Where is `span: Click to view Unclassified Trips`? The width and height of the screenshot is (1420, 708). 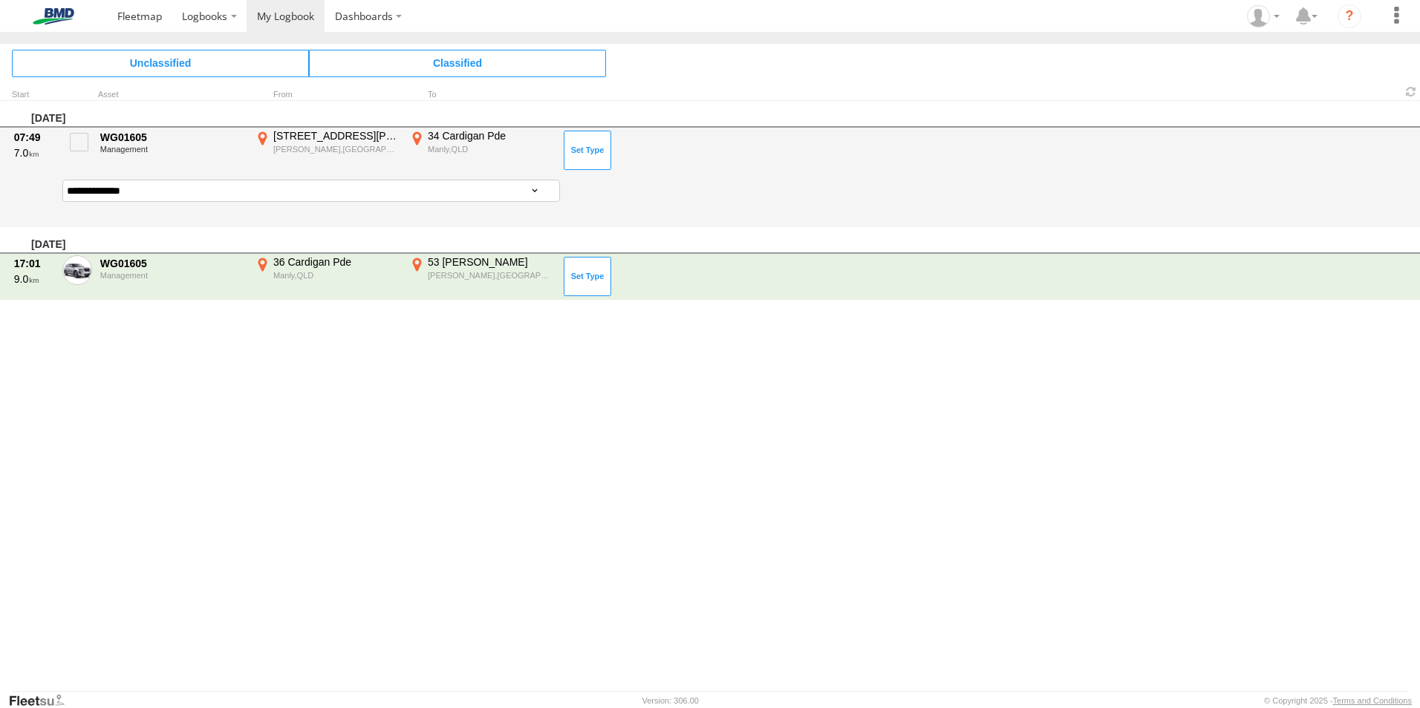
span: Click to view Unclassified Trips is located at coordinates (160, 63).